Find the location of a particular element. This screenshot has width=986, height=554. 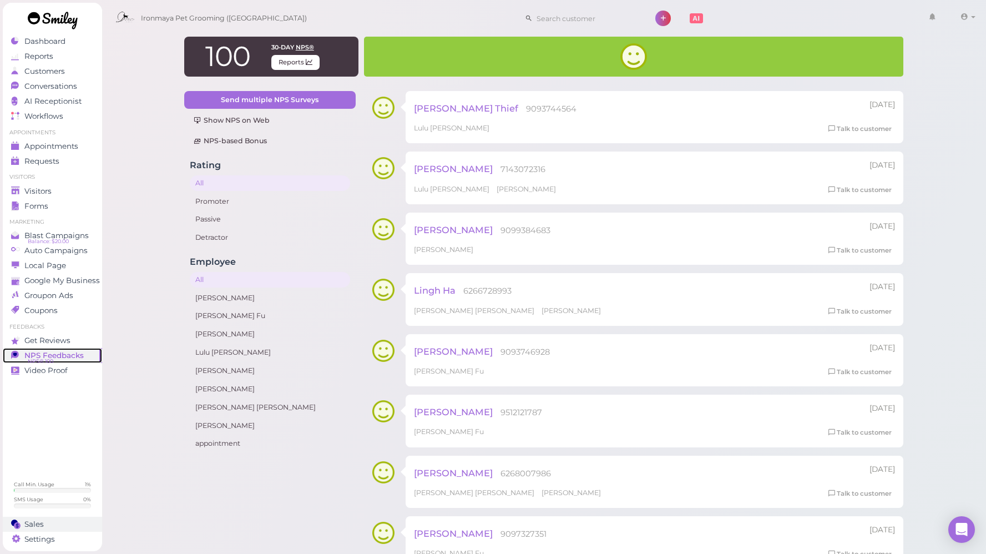

li: Marketing is located at coordinates (52, 222).